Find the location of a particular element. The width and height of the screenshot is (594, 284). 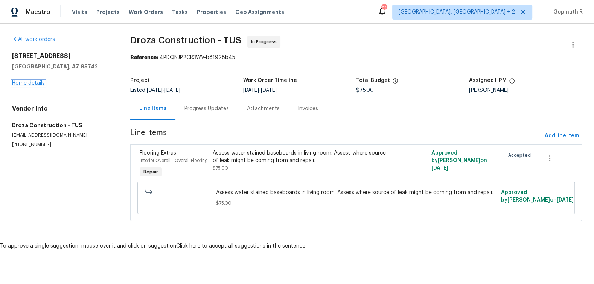

h5: Droza Construction - TUS is located at coordinates (62, 125).